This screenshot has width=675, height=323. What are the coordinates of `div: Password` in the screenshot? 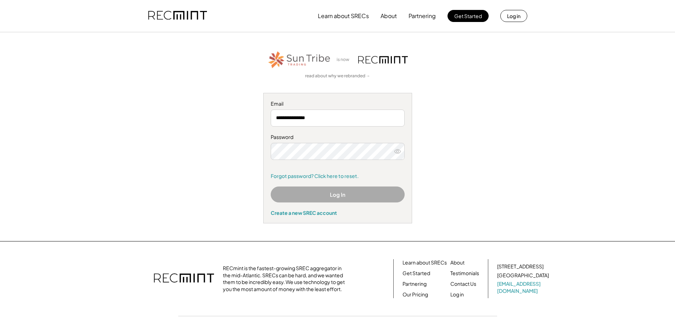 It's located at (338, 137).